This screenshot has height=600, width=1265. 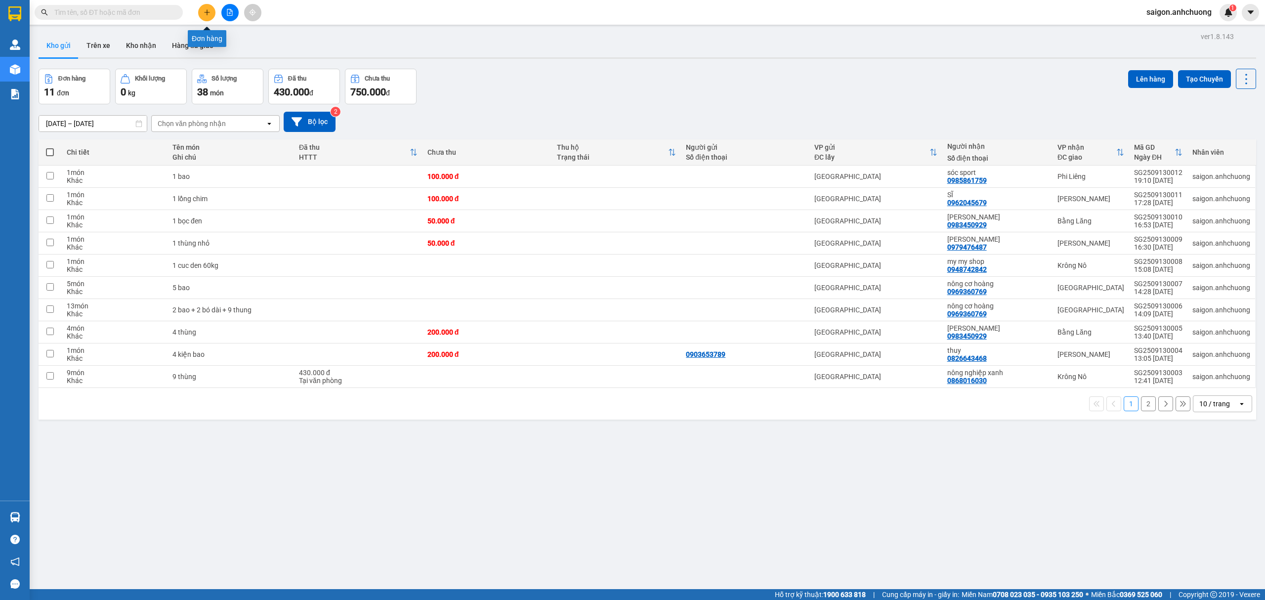 What do you see at coordinates (15, 44) in the screenshot?
I see `img: warehouse-icon` at bounding box center [15, 44].